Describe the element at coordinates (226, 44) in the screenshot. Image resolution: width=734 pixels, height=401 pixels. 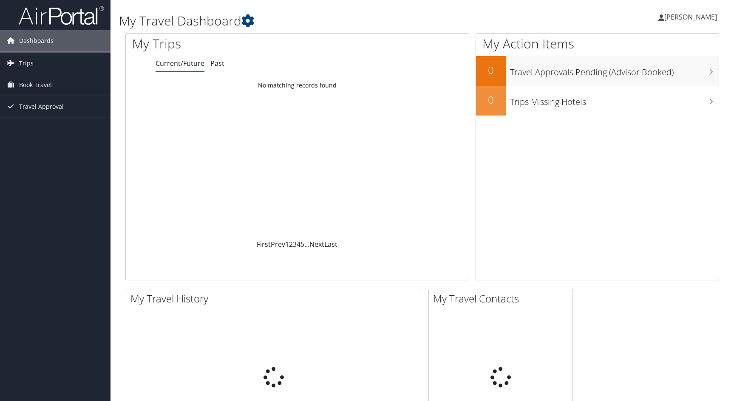
I see `h1: My Trips` at that location.